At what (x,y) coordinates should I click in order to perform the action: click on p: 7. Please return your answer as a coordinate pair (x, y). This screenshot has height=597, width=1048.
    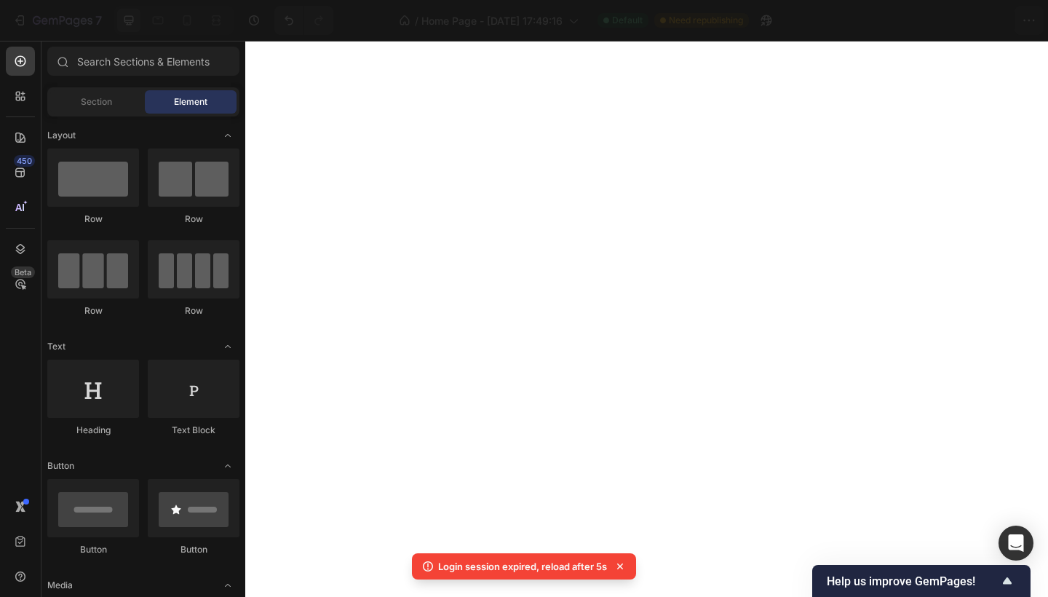
    Looking at the image, I should click on (98, 20).